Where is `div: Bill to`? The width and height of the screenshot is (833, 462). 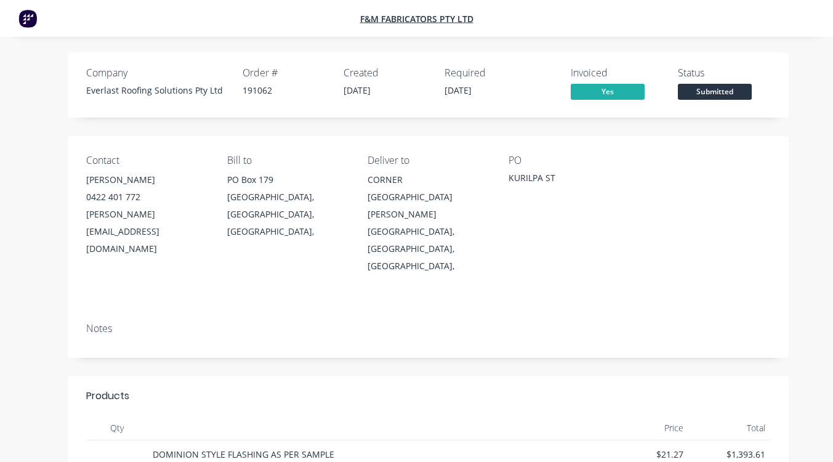
div: Bill to is located at coordinates (287, 160).